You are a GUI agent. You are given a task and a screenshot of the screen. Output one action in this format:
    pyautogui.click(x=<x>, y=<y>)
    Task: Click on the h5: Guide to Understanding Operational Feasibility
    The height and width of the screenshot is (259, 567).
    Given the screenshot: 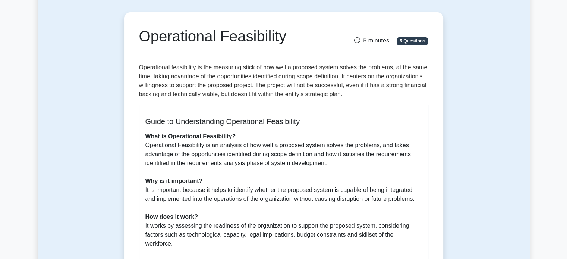 What is the action you would take?
    pyautogui.click(x=284, y=122)
    